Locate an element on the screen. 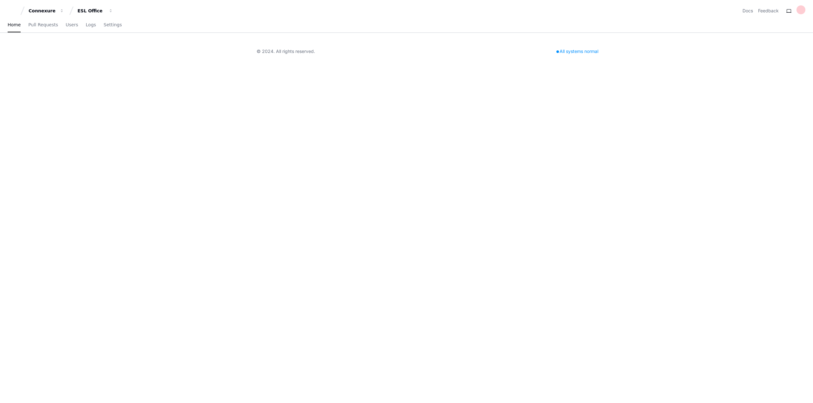 The image size is (813, 403). span: Settings is located at coordinates (112, 25).